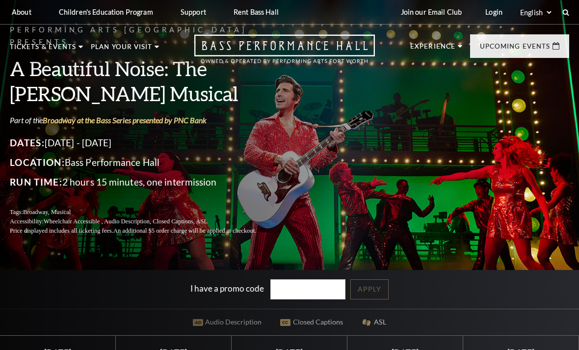 The height and width of the screenshot is (350, 579). I want to click on p: Rent Bass Hall, so click(256, 12).